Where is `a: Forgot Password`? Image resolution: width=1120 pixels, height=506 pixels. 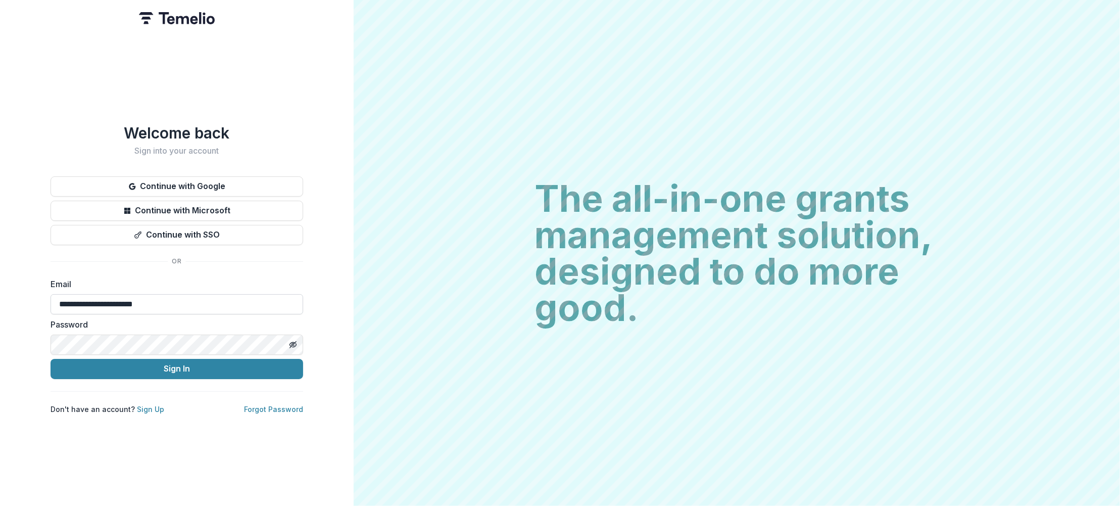
a: Forgot Password is located at coordinates (273, 409).